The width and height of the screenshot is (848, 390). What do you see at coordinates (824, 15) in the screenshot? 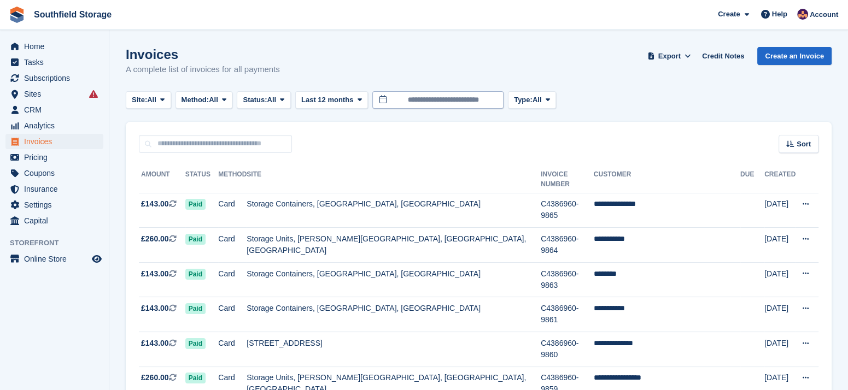
I see `span: Account` at bounding box center [824, 15].